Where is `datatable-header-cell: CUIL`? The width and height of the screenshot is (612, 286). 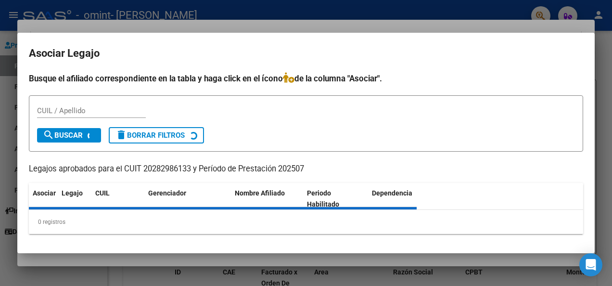
datatable-header-cell: CUIL is located at coordinates (118, 199).